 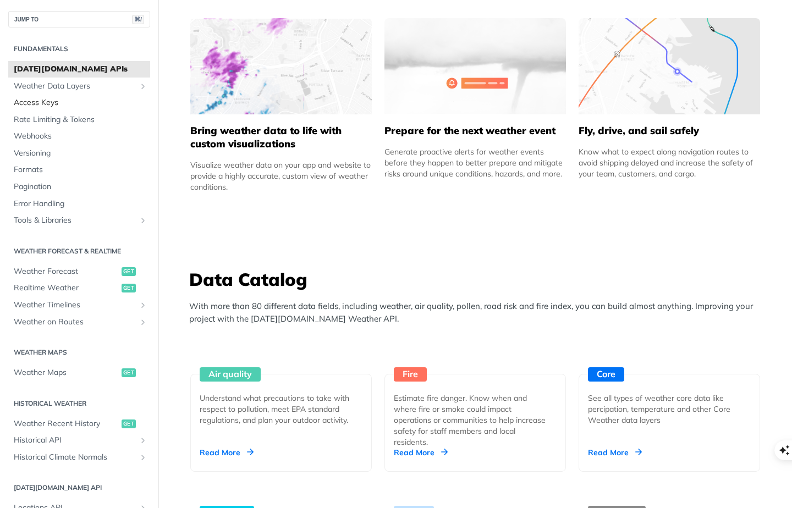 I want to click on a: Tools & LibrariesShow subpages for Tools & Libraries, so click(x=79, y=220).